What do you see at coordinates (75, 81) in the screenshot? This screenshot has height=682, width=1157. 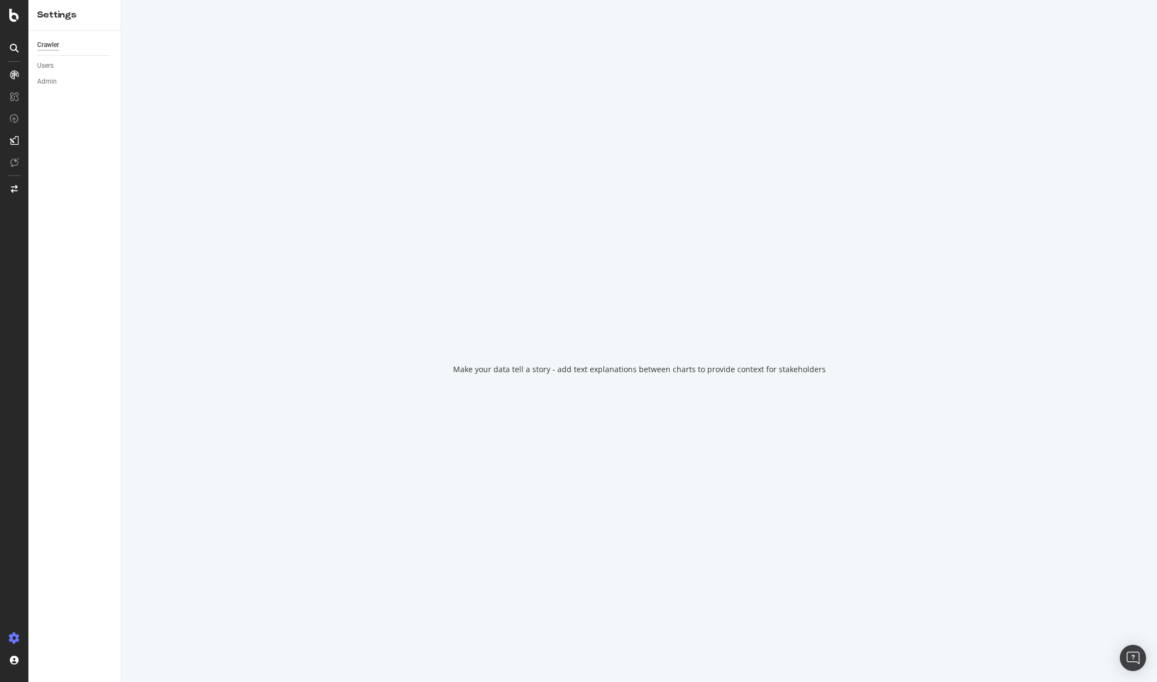 I see `a: Admin` at bounding box center [75, 81].